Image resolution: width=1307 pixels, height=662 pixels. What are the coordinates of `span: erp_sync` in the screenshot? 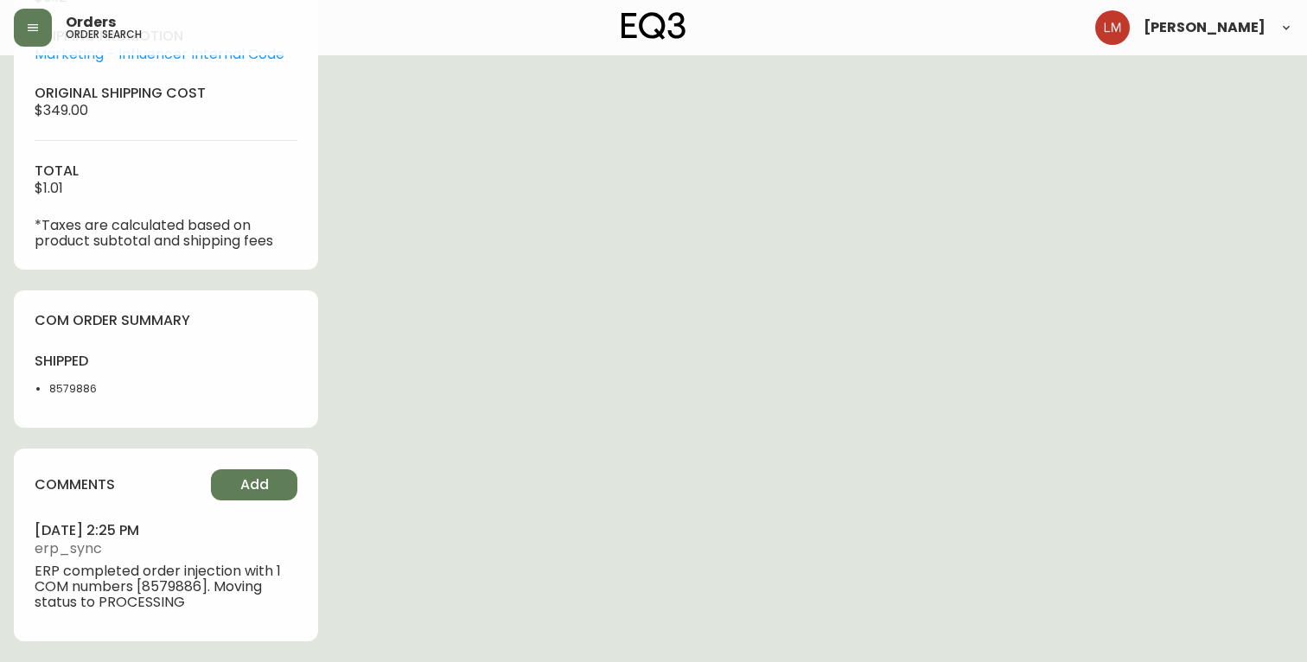 It's located at (166, 549).